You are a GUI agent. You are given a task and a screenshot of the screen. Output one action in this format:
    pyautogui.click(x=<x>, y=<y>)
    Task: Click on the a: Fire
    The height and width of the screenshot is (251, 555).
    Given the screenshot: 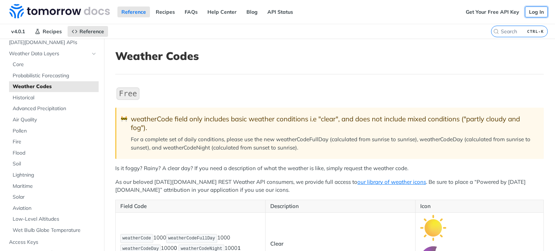 What is the action you would take?
    pyautogui.click(x=54, y=142)
    